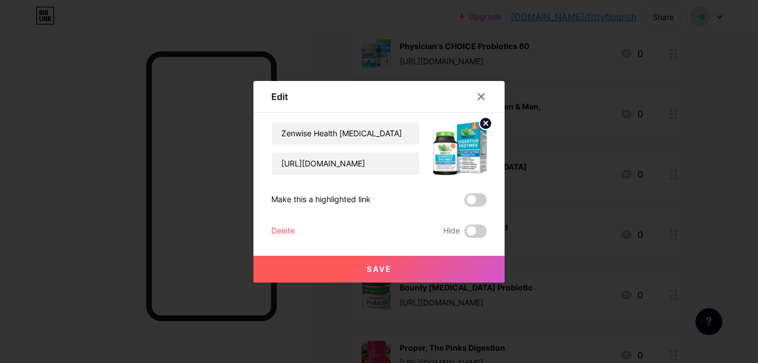 The image size is (758, 363). What do you see at coordinates (379, 269) in the screenshot?
I see `button: Save` at bounding box center [379, 269].